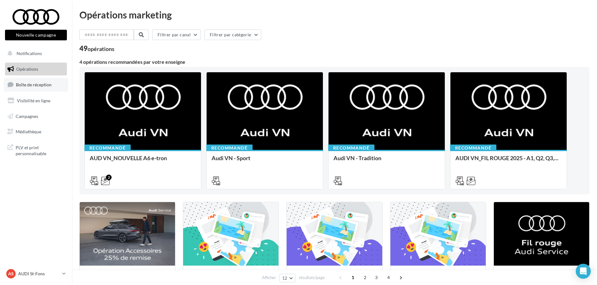 The height and width of the screenshot is (285, 597). What do you see at coordinates (143, 161) in the screenshot?
I see `div: AUD VN_NOUVELLE A6 e-tron` at bounding box center [143, 161].